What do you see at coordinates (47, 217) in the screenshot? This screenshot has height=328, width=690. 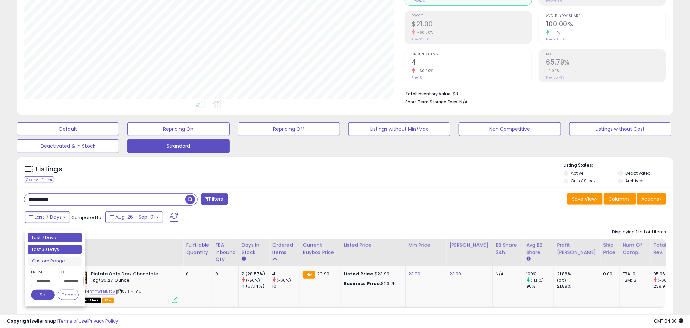 I see `button: Last 7 Days` at bounding box center [47, 217].